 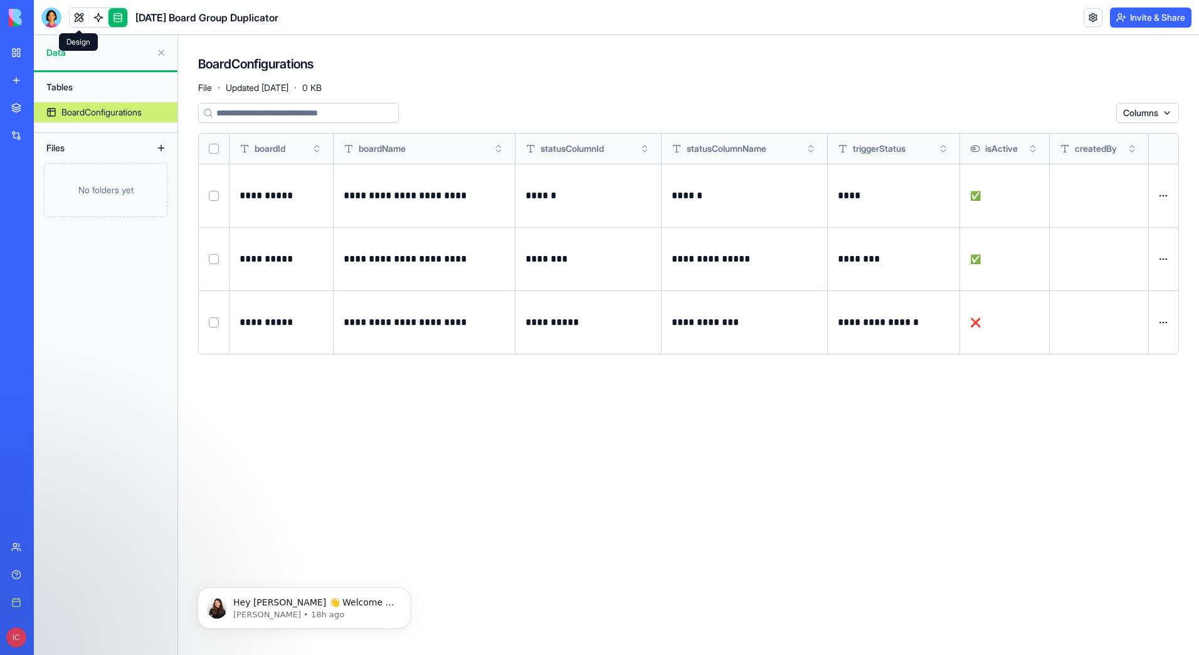 What do you see at coordinates (1096, 149) in the screenshot?
I see `span: createdBy` at bounding box center [1096, 149].